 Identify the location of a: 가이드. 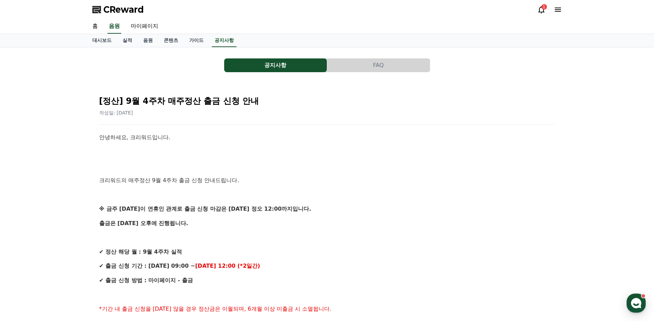
(196, 41).